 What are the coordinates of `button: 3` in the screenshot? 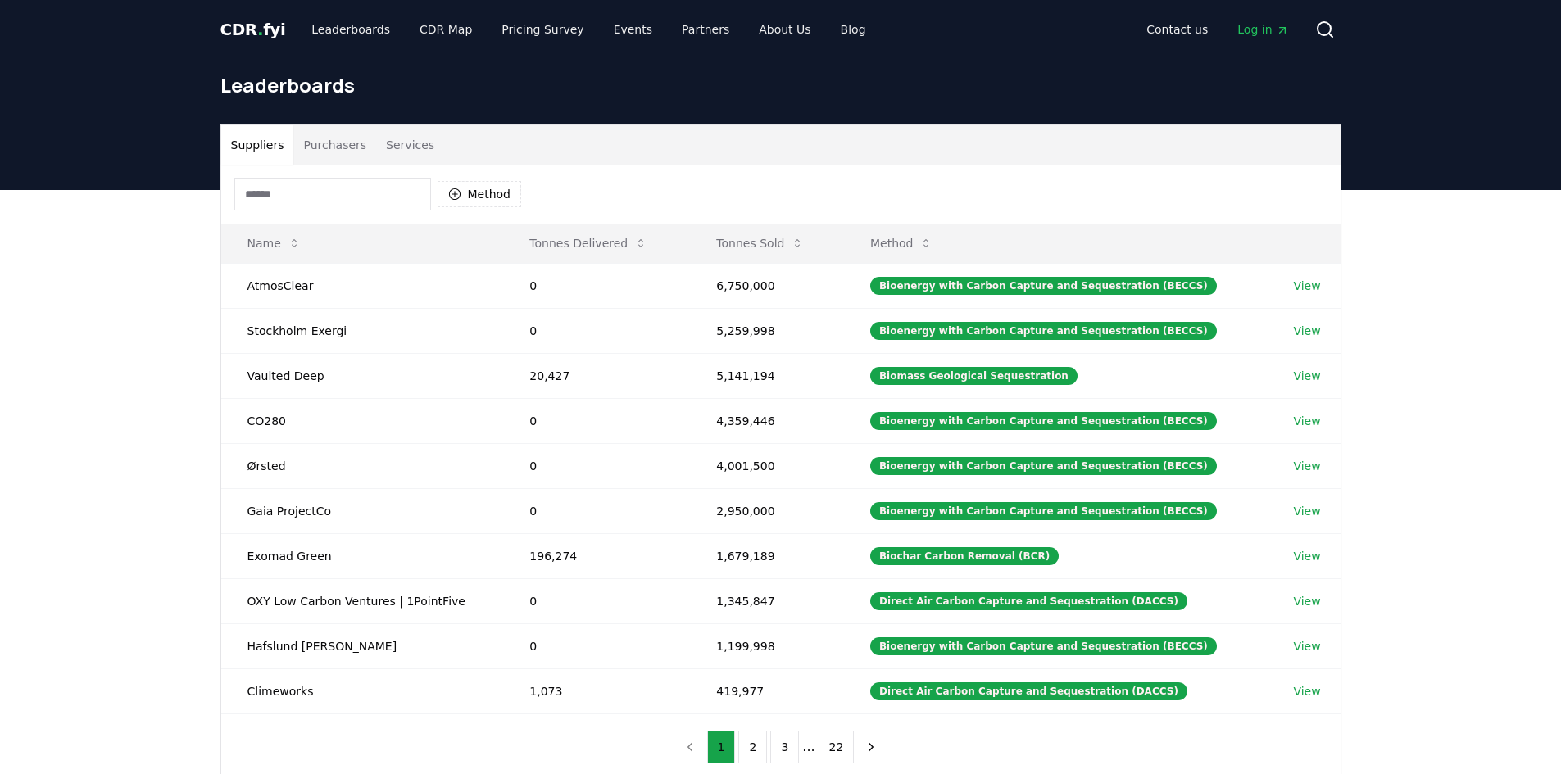 It's located at (784, 747).